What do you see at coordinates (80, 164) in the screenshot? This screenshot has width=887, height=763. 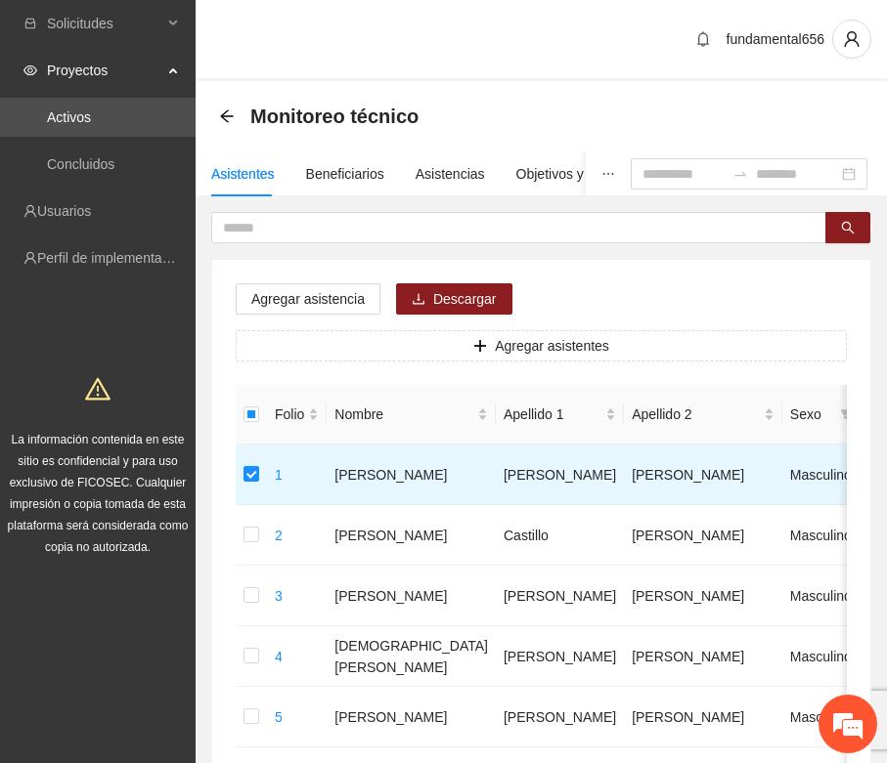 I see `a: Concluidos` at bounding box center [80, 164].